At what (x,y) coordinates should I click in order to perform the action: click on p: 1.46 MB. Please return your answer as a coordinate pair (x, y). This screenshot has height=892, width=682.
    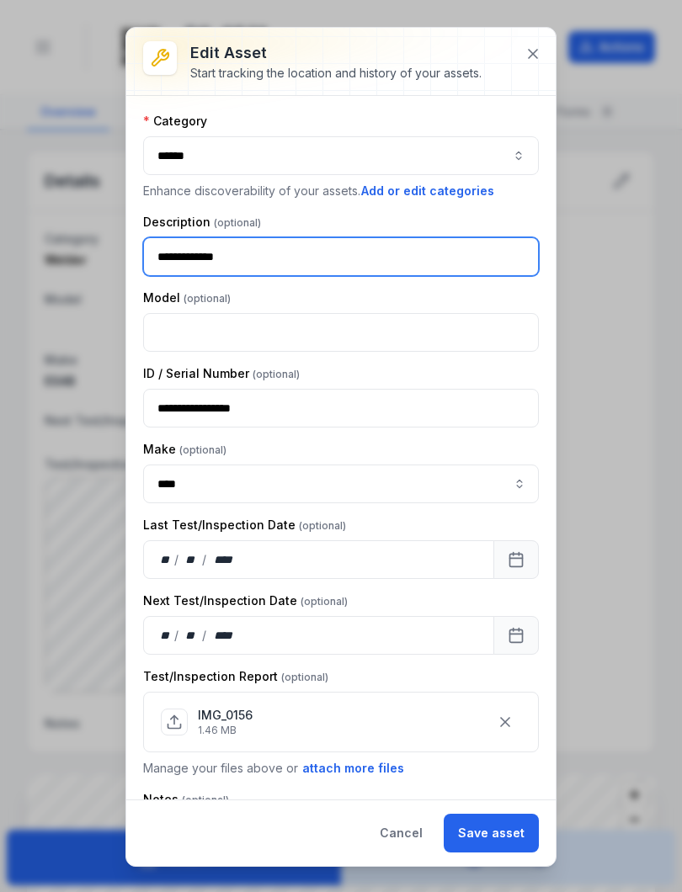
    Looking at the image, I should click on (225, 730).